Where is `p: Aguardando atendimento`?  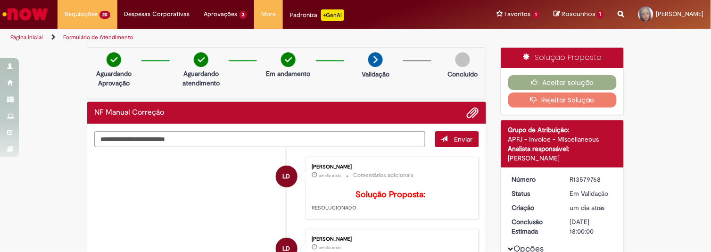 p: Aguardando atendimento is located at coordinates (201, 78).